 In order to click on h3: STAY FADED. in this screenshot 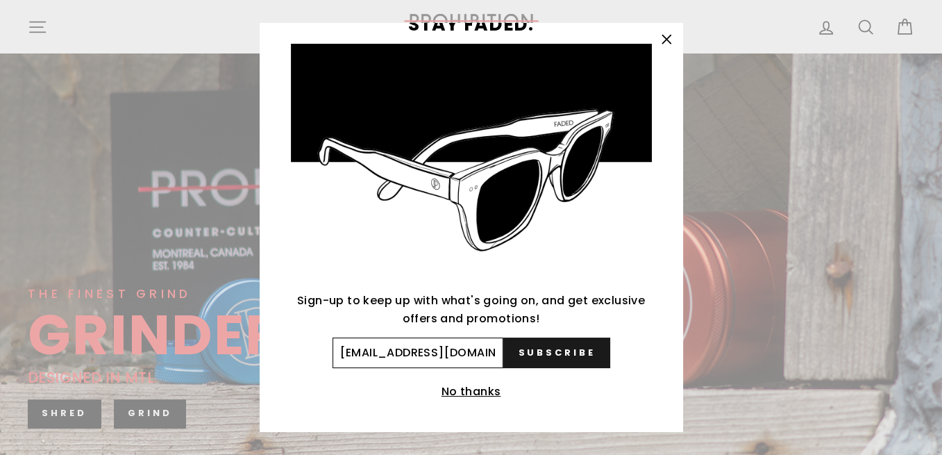, I will do `click(471, 24)`.